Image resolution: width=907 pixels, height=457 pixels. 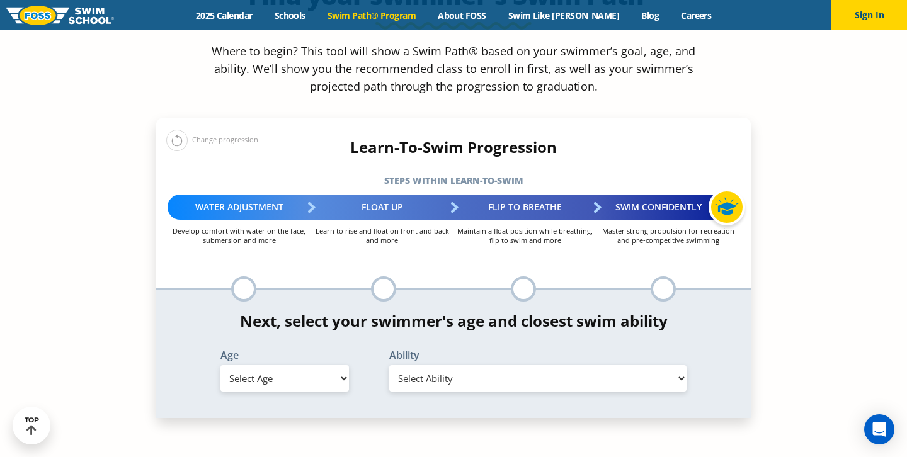 I want to click on h4: Next, select your swimmer's age and closest swim ability, so click(x=453, y=321).